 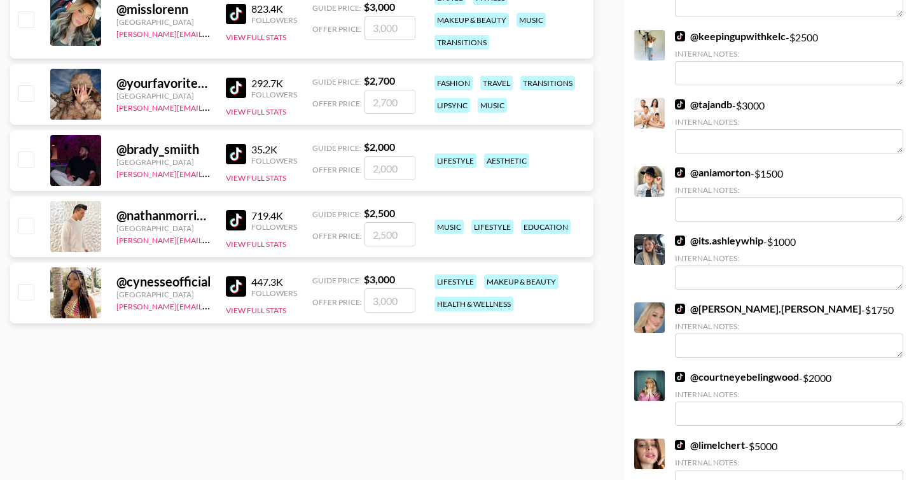 What do you see at coordinates (737, 377) in the screenshot?
I see `a: @courtneyebelingwood` at bounding box center [737, 377].